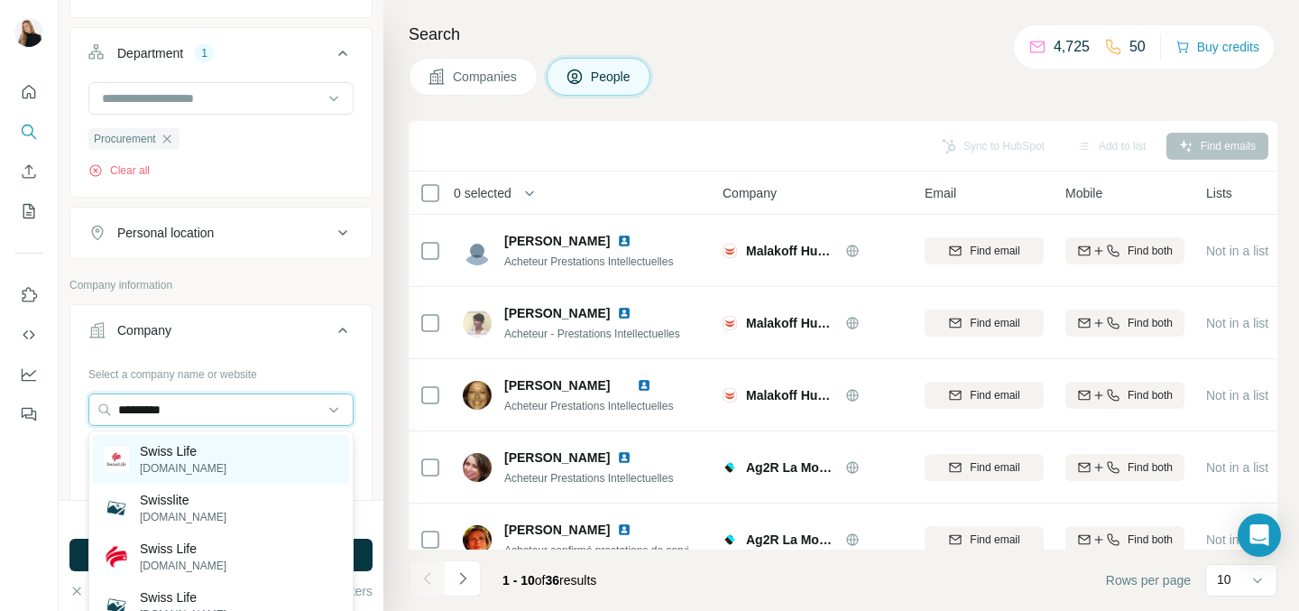 This screenshot has width=1299, height=611. Describe the element at coordinates (519, 580) in the screenshot. I see `span: 1 - 10` at that location.